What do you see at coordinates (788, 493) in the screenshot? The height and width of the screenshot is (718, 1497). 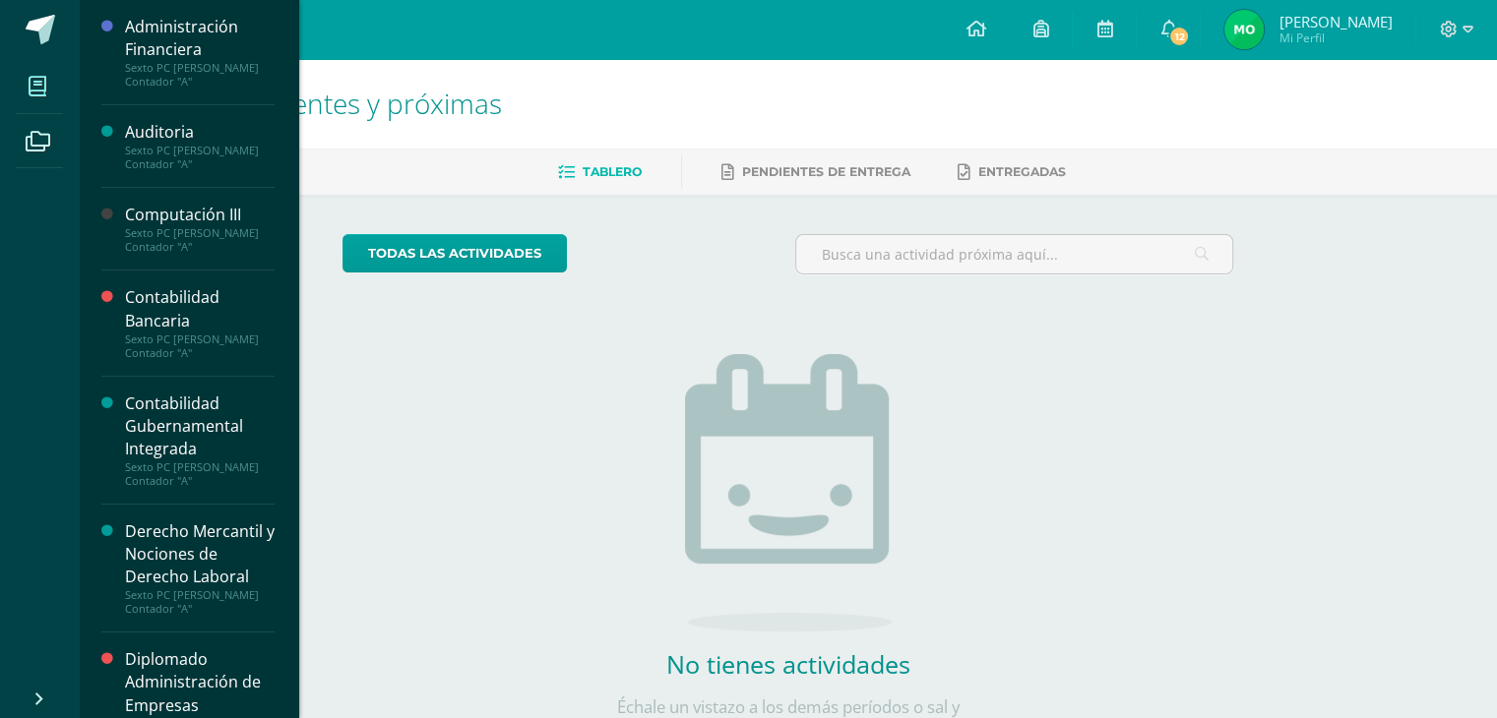 I see `img: no_activities.png` at bounding box center [788, 493].